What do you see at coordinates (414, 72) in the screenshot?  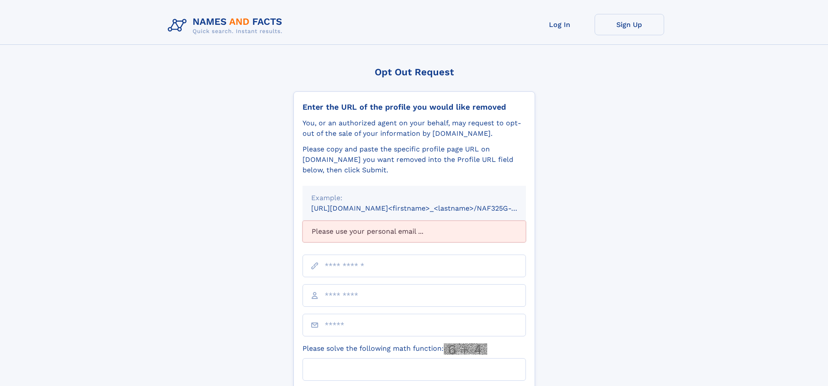 I see `div: Opt Out Request` at bounding box center [414, 72].